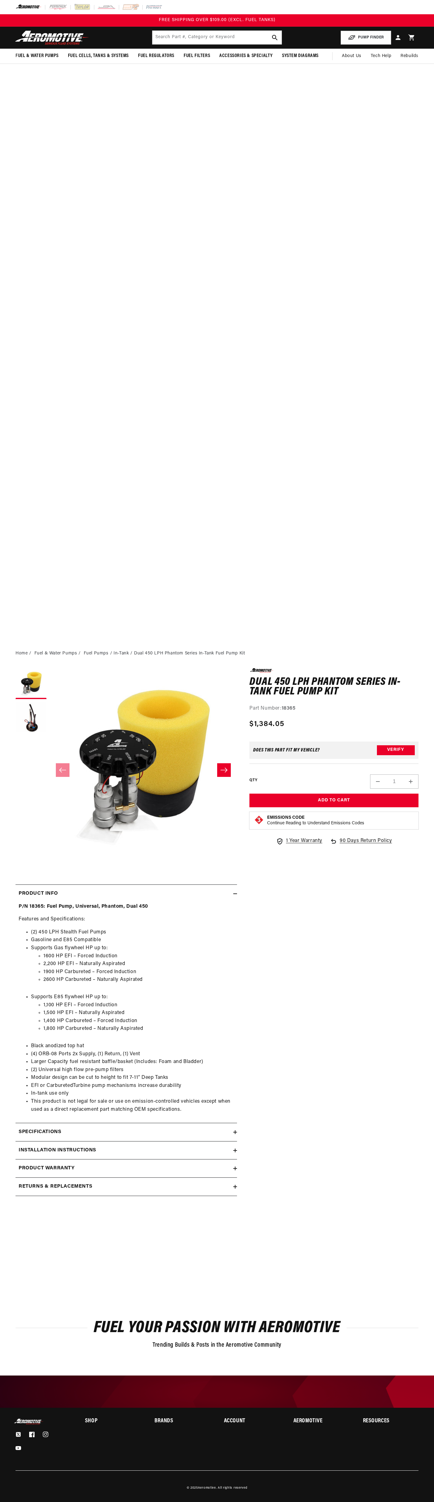 Image resolution: width=434 pixels, height=1502 pixels. I want to click on p: Features and Specifications:, so click(126, 919).